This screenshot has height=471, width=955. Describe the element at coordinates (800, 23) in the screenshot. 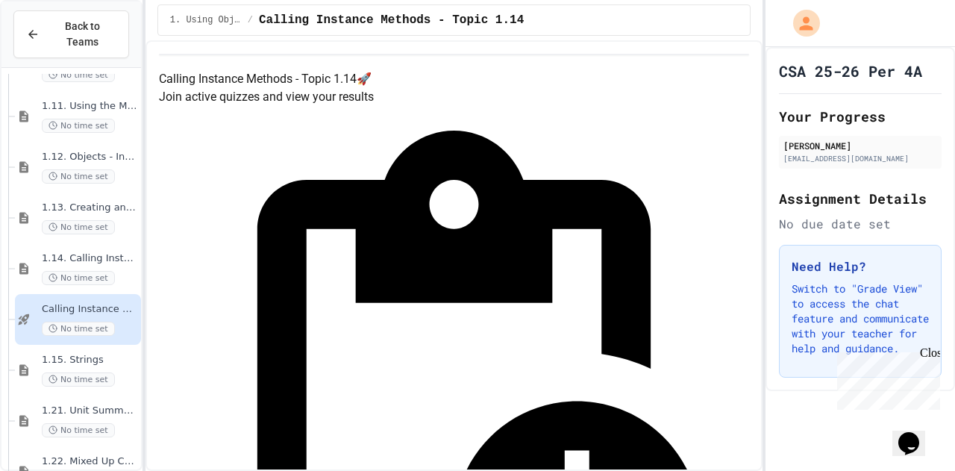

I see `div: My Account` at that location.